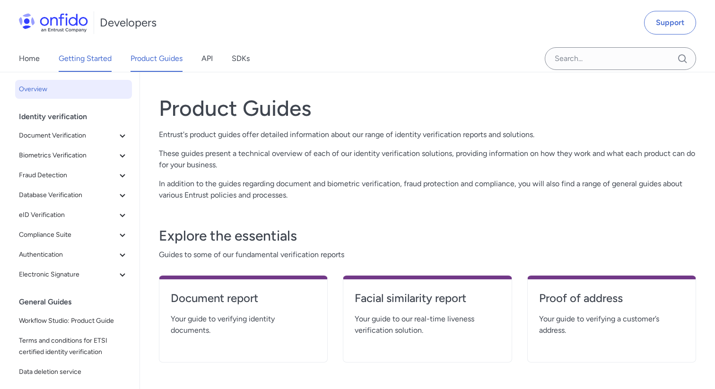 This screenshot has width=715, height=389. Describe the element at coordinates (621, 59) in the screenshot. I see `input: Onfido search input field` at that location.